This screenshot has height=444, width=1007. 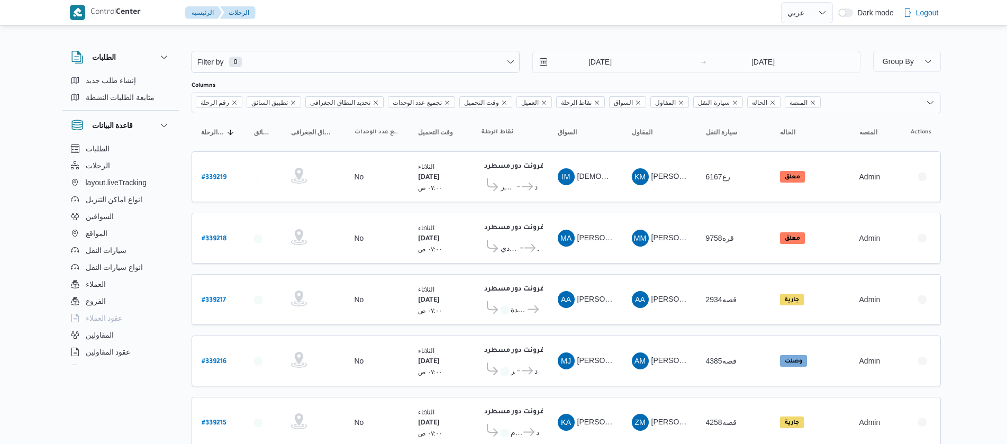 What do you see at coordinates (104, 318) in the screenshot?
I see `span: عقود العملاء` at bounding box center [104, 318].